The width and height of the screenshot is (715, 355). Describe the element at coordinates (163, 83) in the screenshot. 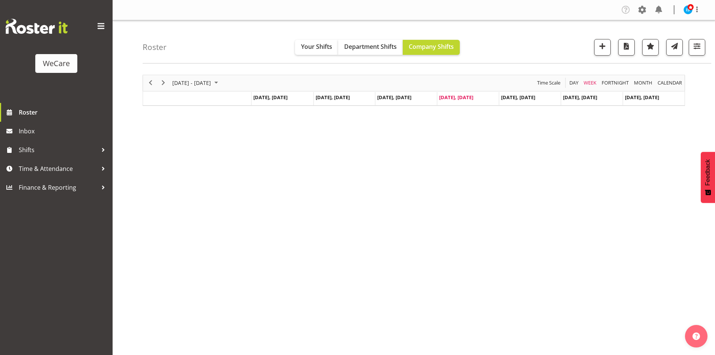

I see `div: next period` at that location.